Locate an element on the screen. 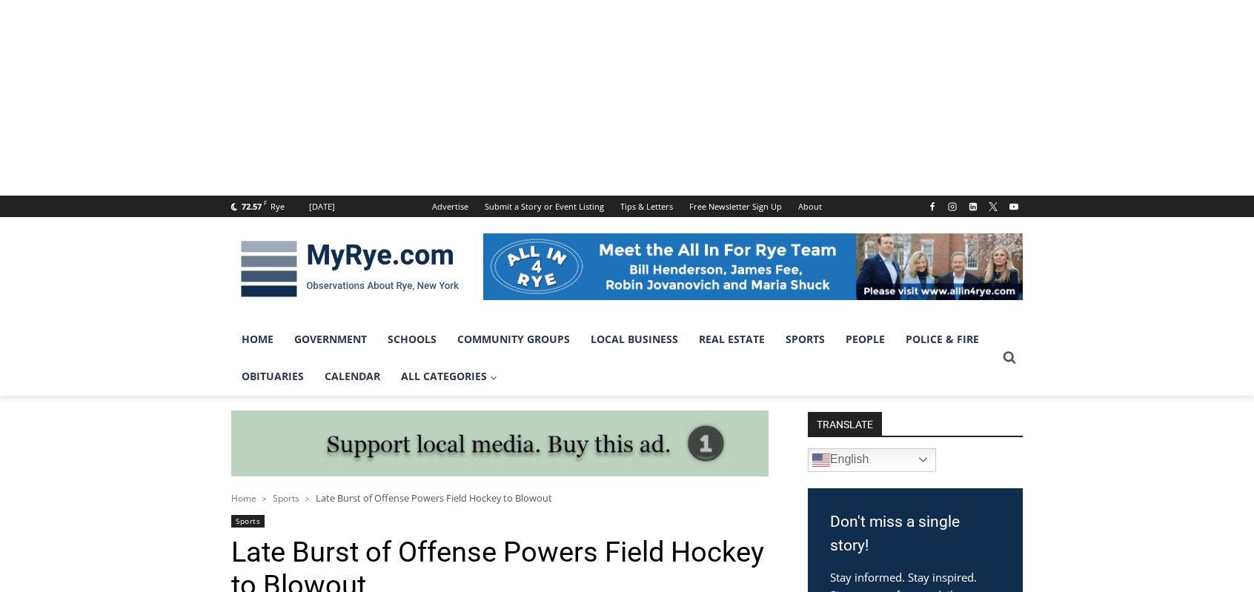 The image size is (1254, 592). div: Rye is located at coordinates (277, 207).